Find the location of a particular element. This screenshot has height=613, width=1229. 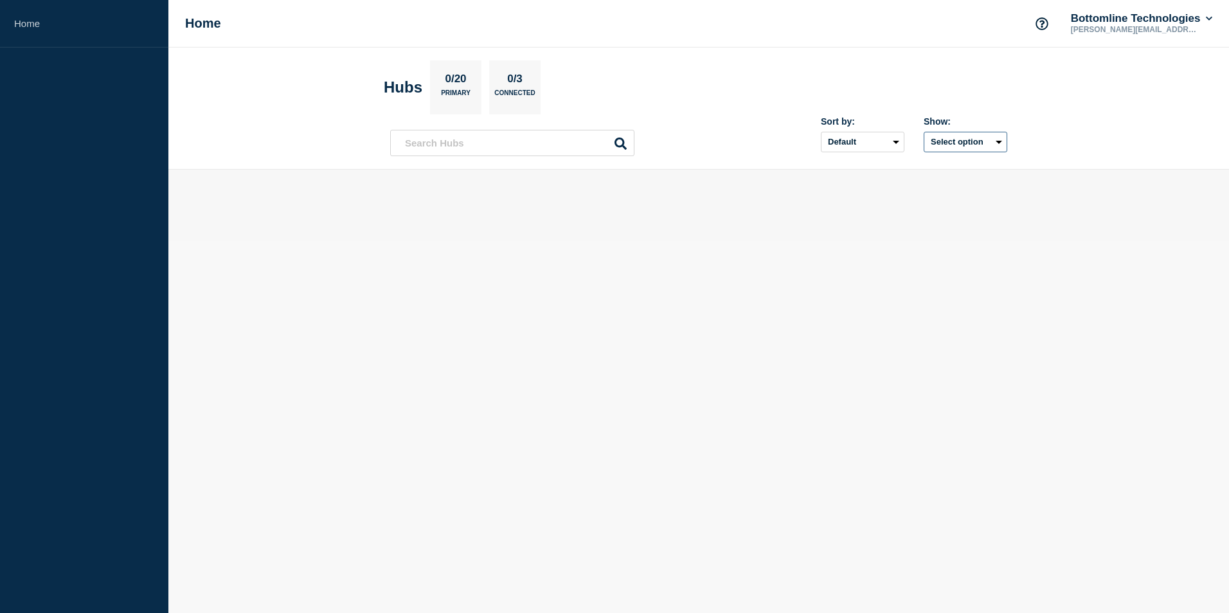

p: Primary is located at coordinates (456, 96).